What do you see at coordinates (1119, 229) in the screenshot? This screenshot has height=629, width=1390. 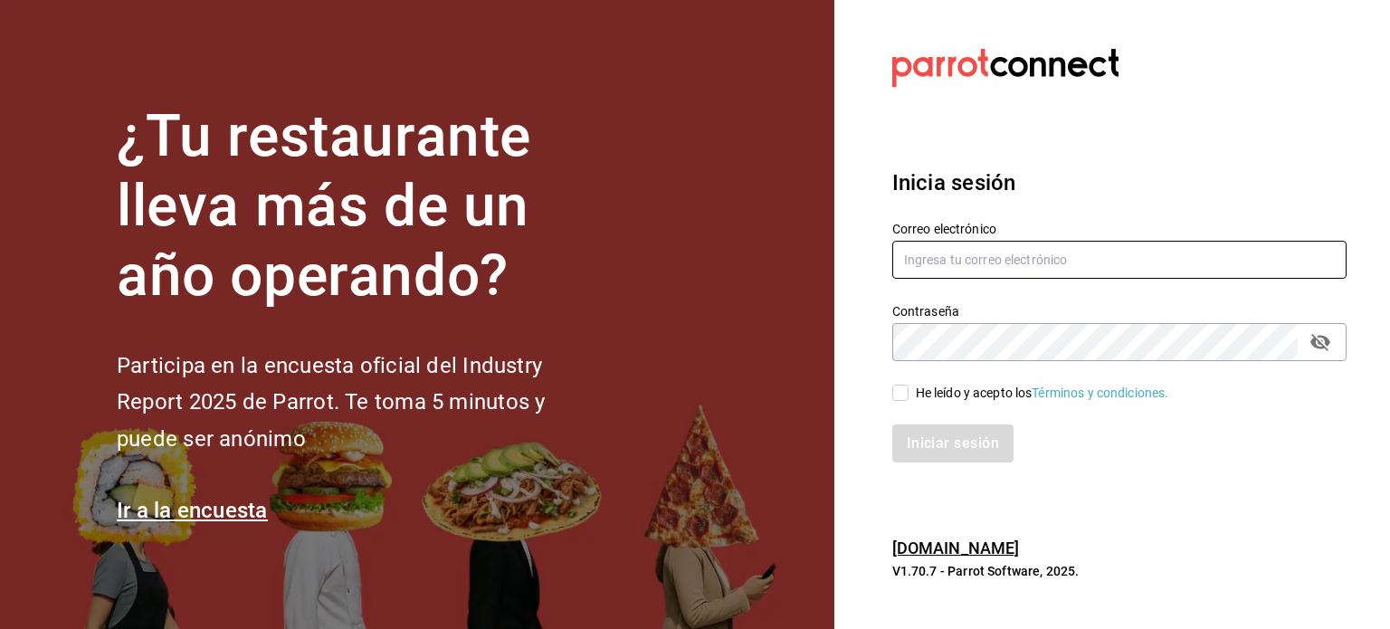 I see `label: Correo electrónico` at bounding box center [1119, 229].